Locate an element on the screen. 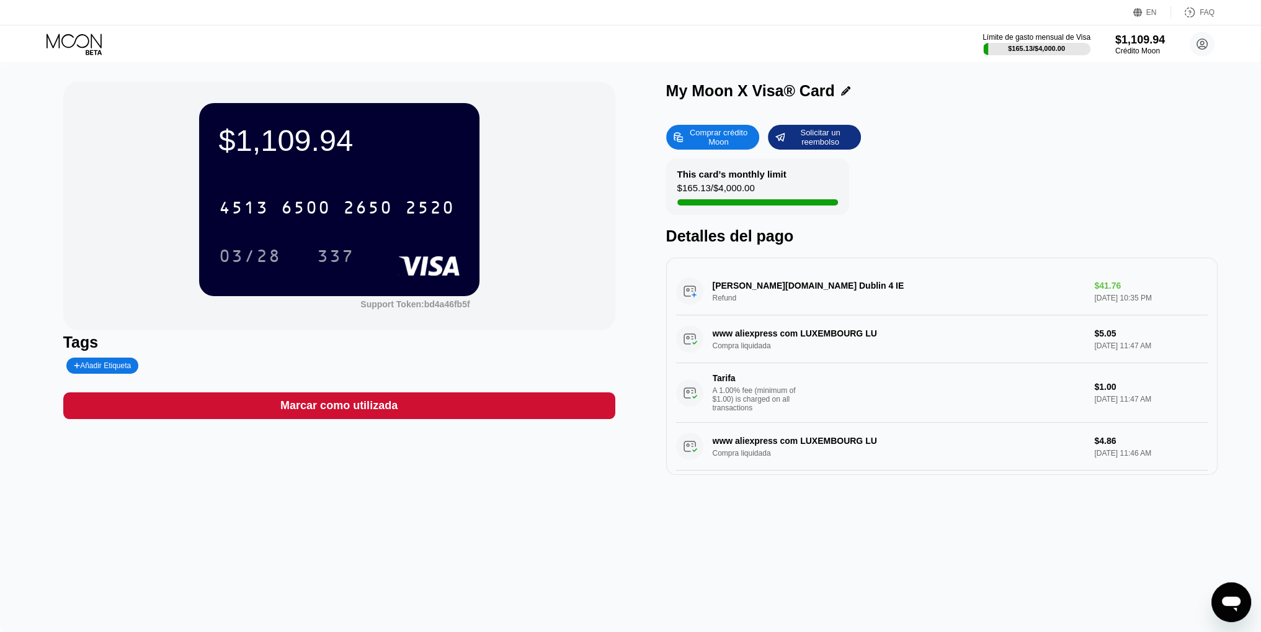 This screenshot has height=632, width=1261. div: Support Token: bd4a46fb5f is located at coordinates (415, 304).